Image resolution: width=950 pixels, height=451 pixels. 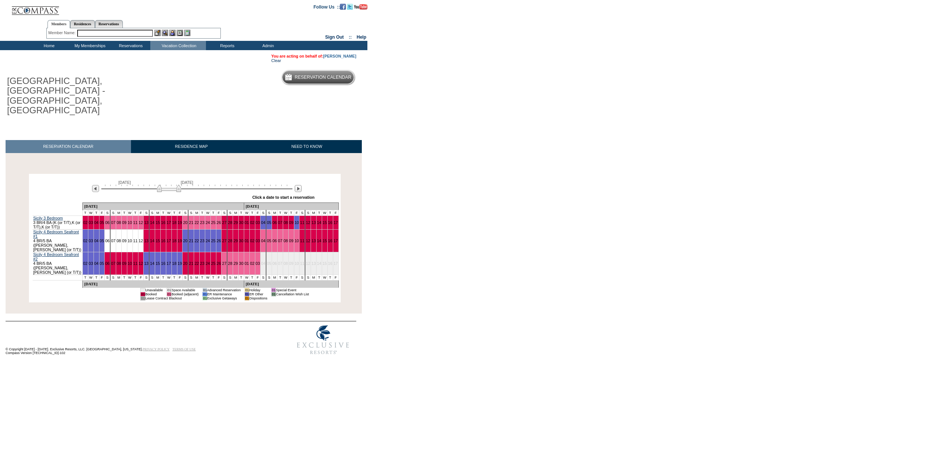 I want to click on td: Follow Us ::, so click(x=327, y=7).